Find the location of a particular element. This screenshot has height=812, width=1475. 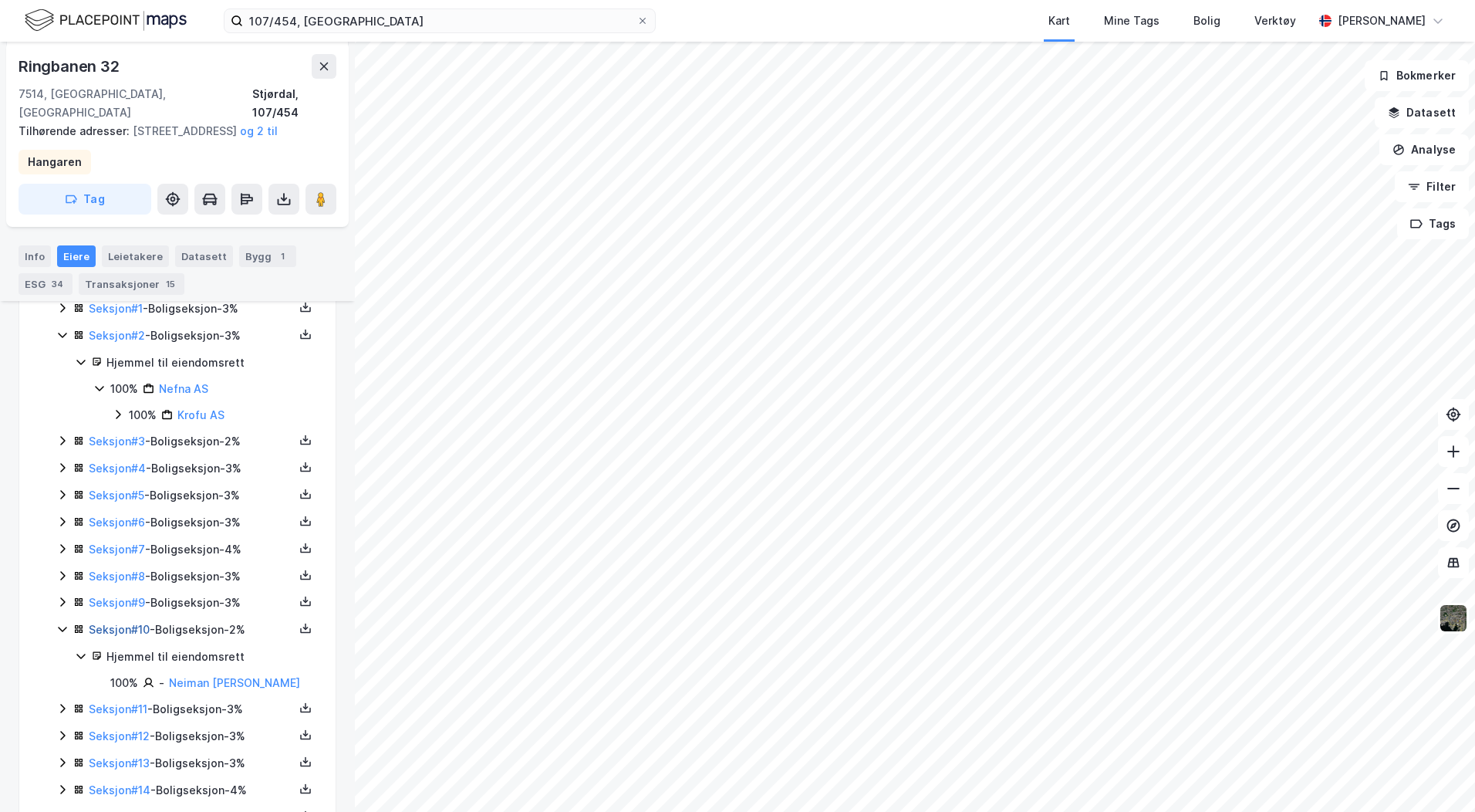

a: Seksjon#9 is located at coordinates (117, 602).